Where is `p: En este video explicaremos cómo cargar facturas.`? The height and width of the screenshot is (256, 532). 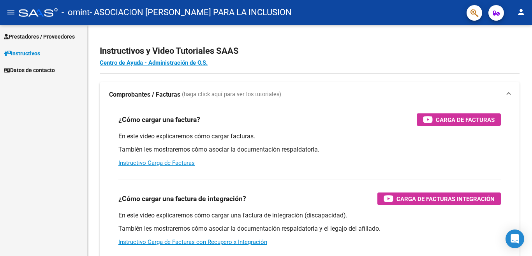
p: En este video explicaremos cómo cargar facturas. is located at coordinates (309, 136).